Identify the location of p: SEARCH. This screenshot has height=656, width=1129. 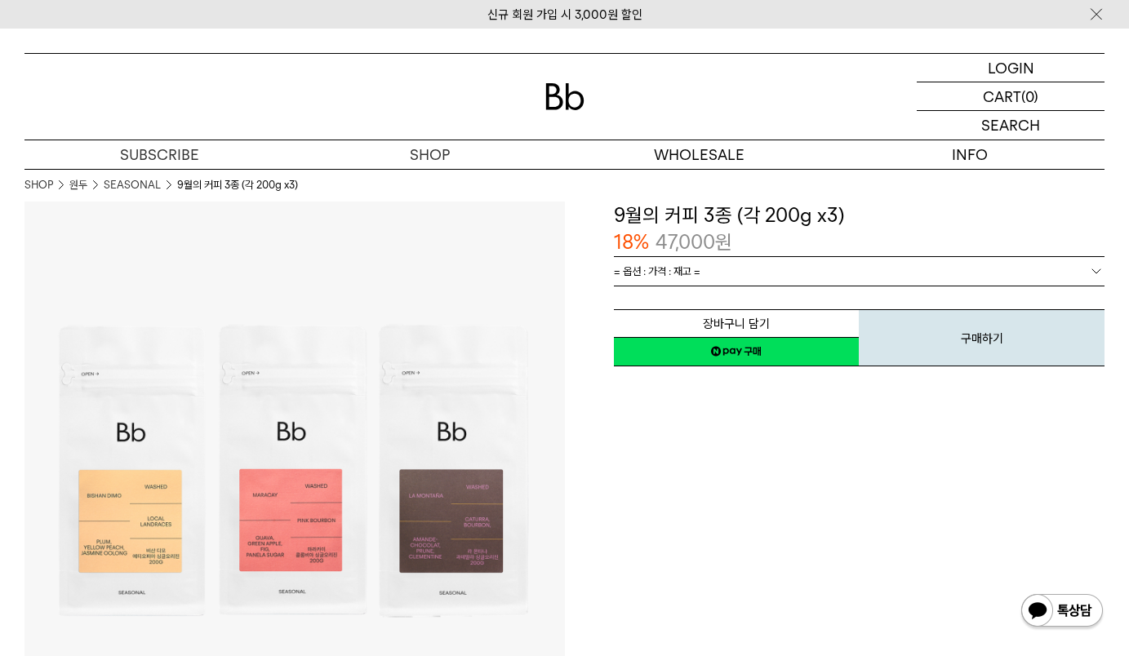
(1011, 125).